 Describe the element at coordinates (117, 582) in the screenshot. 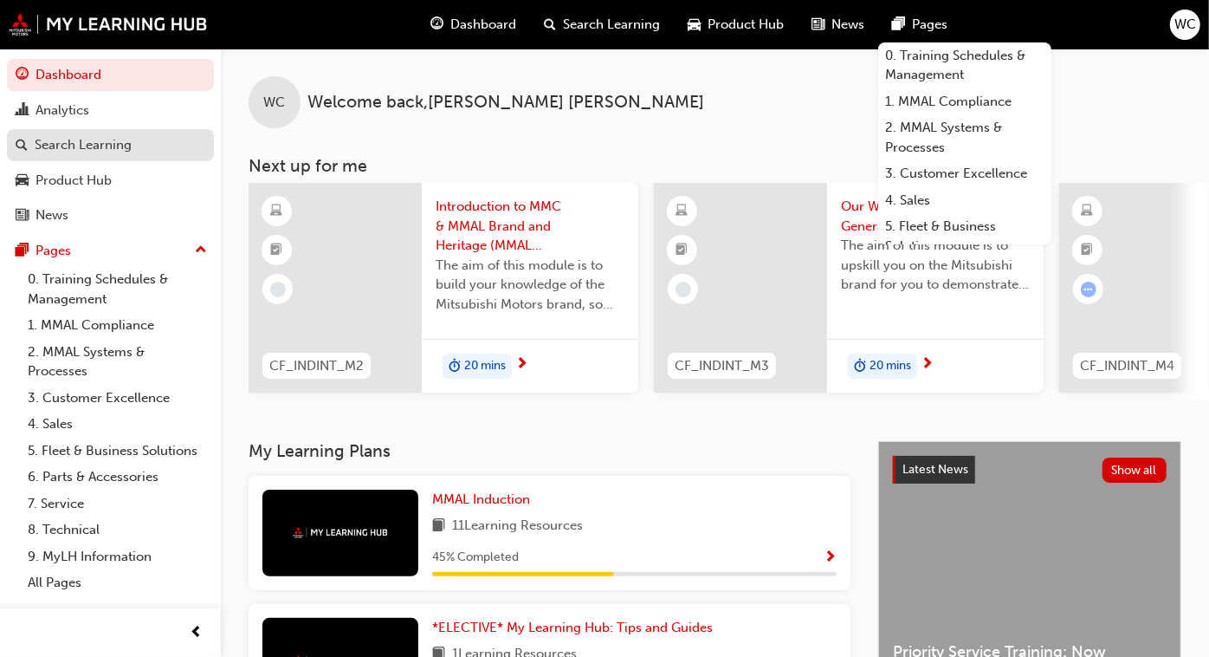

I see `a: All Pages` at that location.